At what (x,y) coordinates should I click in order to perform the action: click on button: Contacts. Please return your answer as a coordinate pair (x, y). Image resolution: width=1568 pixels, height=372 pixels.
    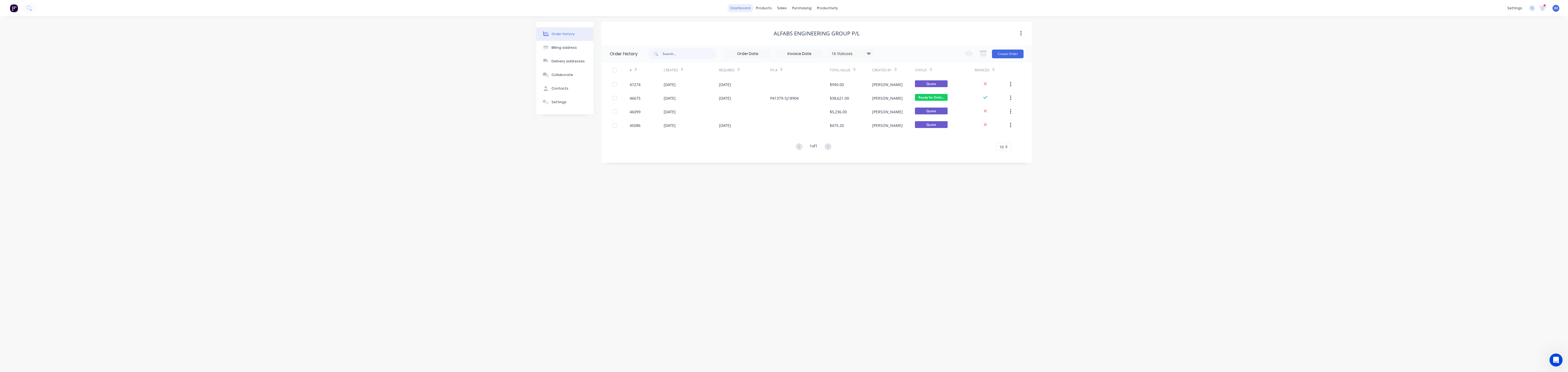
    Looking at the image, I should click on (565, 88).